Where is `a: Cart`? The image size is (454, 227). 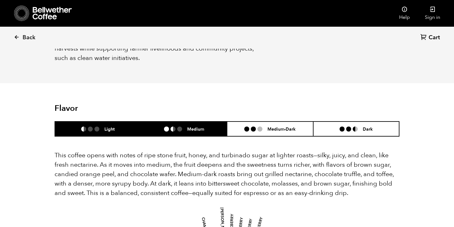
a: Cart is located at coordinates (431, 38).